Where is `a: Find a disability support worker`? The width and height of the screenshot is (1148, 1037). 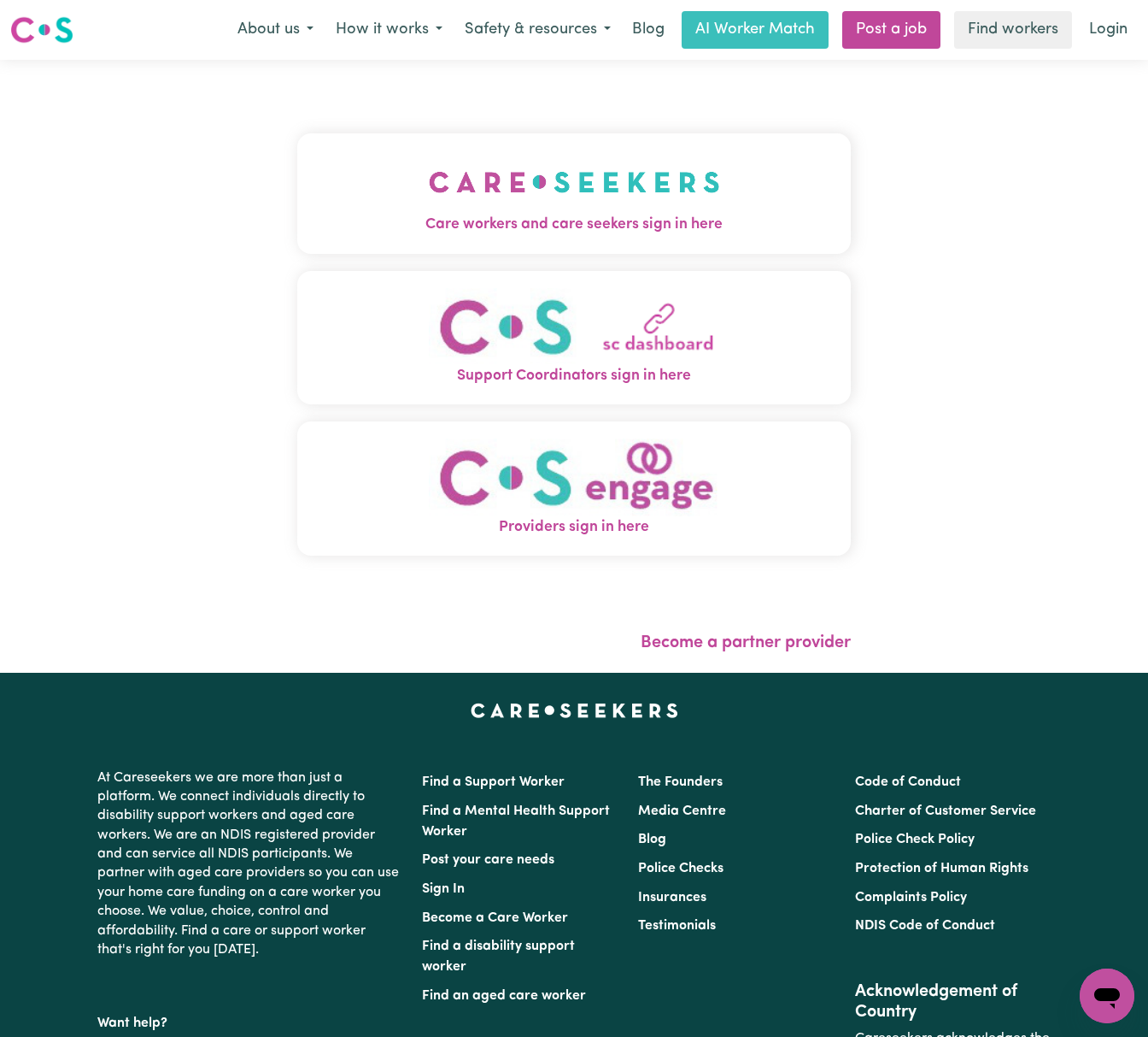 a: Find a disability support worker is located at coordinates (498, 956).